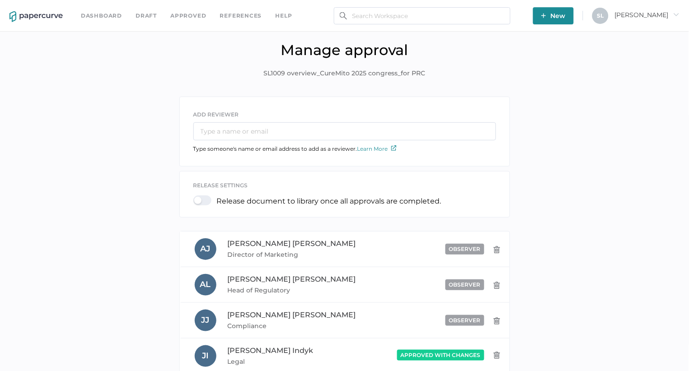 The height and width of the screenshot is (371, 689). Describe the element at coordinates (600, 15) in the screenshot. I see `span: S L` at that location.